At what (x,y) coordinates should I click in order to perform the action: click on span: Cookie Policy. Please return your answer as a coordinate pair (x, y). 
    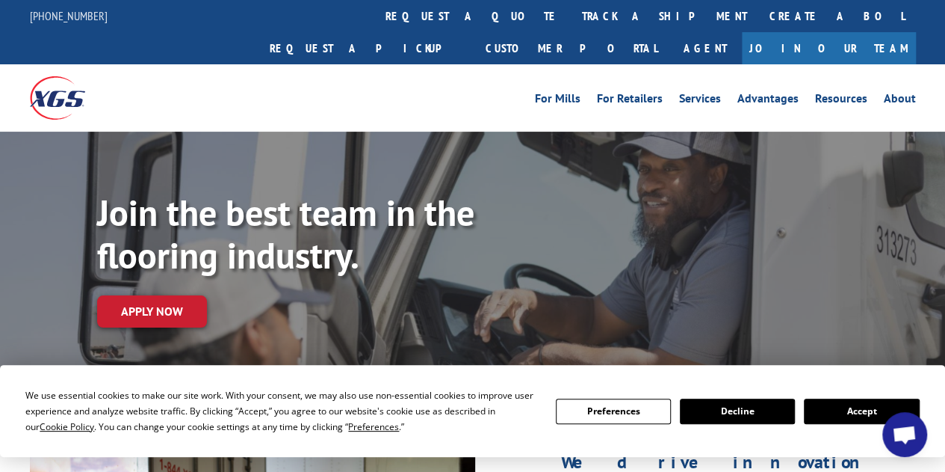
    Looking at the image, I should click on (67, 426).